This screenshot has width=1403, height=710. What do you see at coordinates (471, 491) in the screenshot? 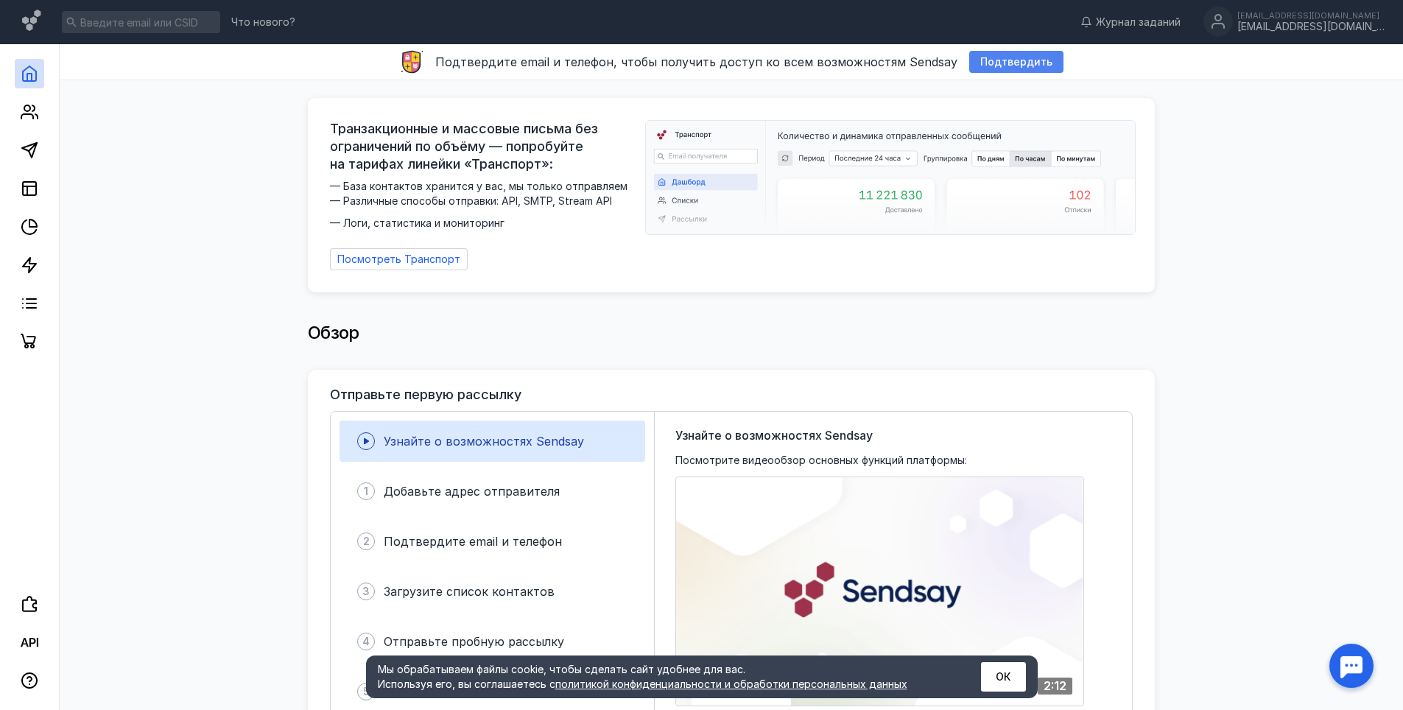
I see `span: Добавьте адрес отправителя` at bounding box center [471, 491].